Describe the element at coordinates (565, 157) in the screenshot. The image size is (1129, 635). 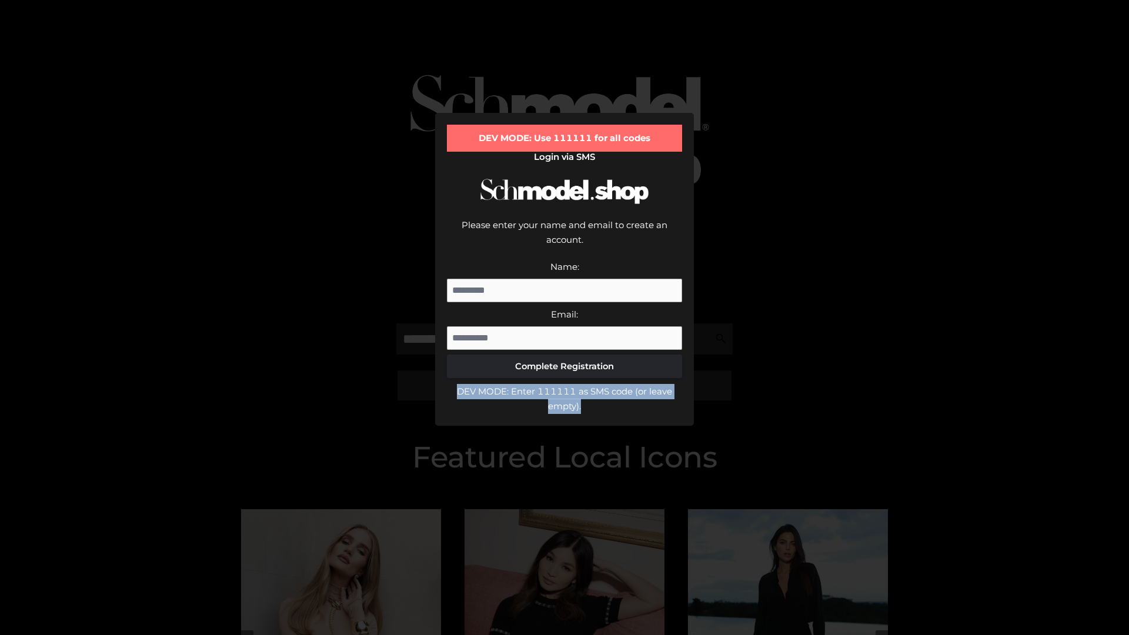
I see `h2: Login via SMS` at that location.